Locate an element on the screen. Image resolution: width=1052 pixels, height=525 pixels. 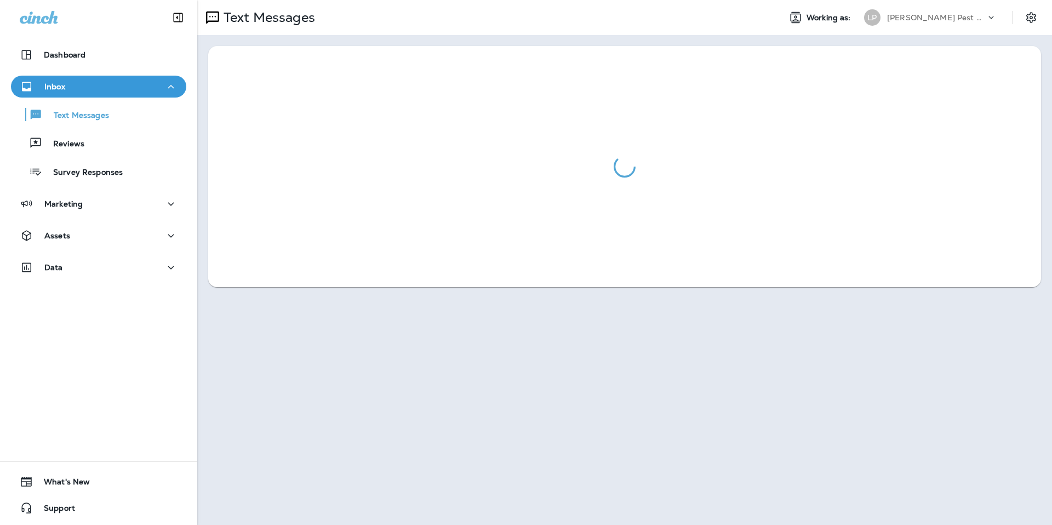
button: Reviews is located at coordinates (99, 143).